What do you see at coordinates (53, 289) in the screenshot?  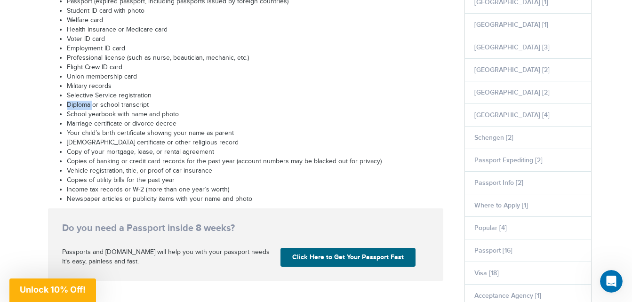 I see `span: Unlock 10% Off!` at bounding box center [53, 289].